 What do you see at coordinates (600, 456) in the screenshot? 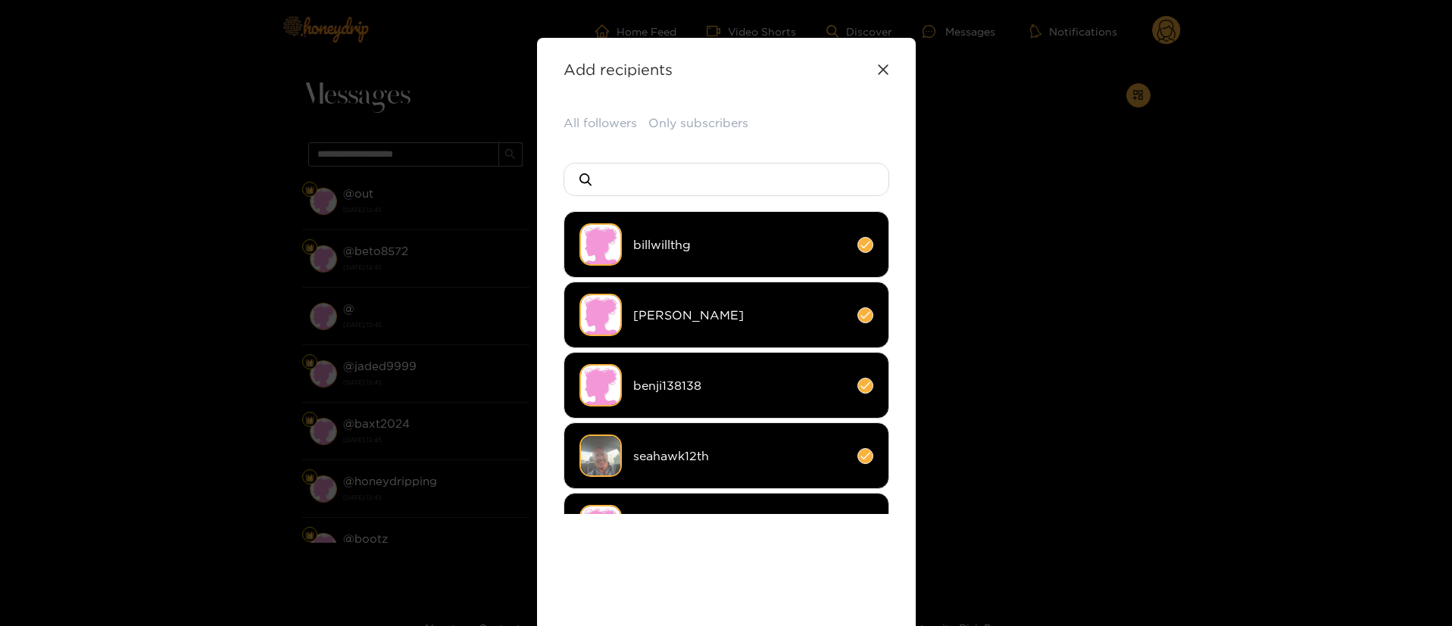
I see `img: 8a4e8-img_3262.jpeg` at bounding box center [600, 456].